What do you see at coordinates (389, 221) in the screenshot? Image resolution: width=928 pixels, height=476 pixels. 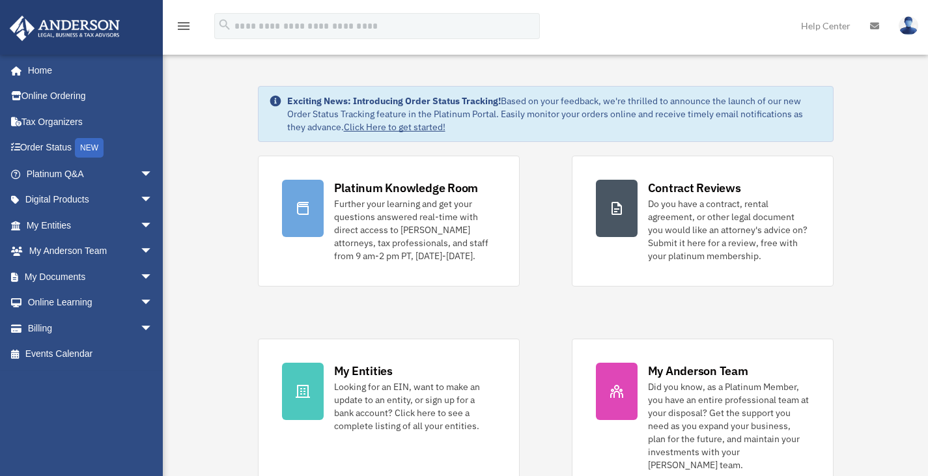 I see `a: Platinum Knowledge Room Further your learning and get your questions answered real-time with dire...` at bounding box center [389, 221].